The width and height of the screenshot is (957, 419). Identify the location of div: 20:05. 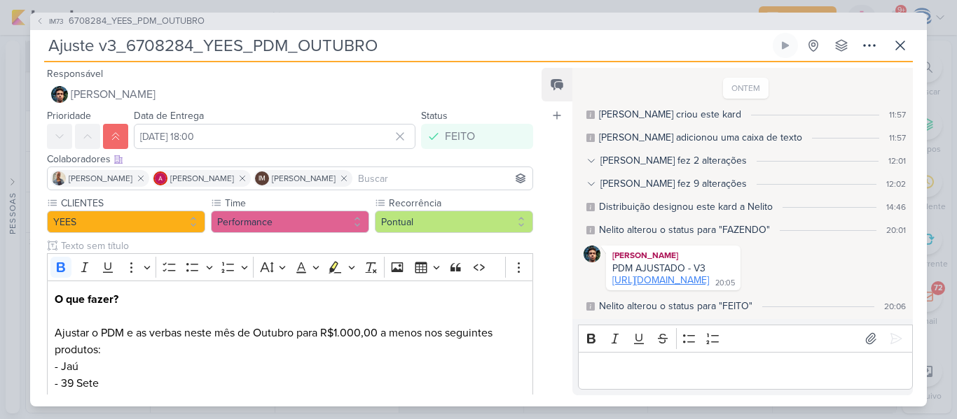
(725, 284).